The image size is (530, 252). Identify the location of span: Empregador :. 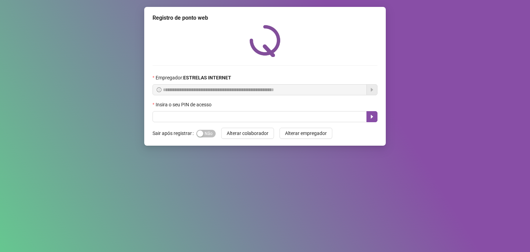
(193, 78).